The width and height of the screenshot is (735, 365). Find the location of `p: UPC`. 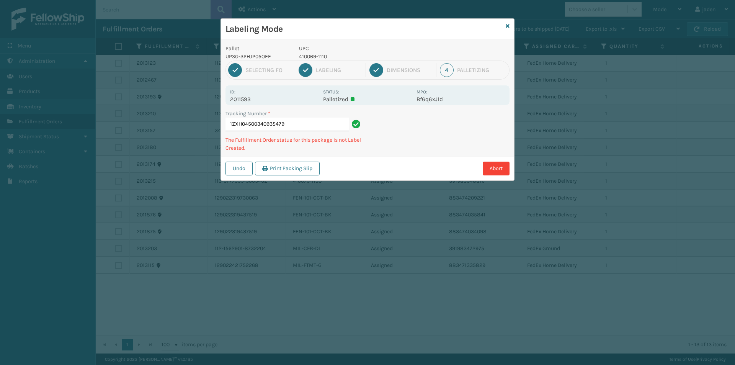

p: UPC is located at coordinates (355, 48).